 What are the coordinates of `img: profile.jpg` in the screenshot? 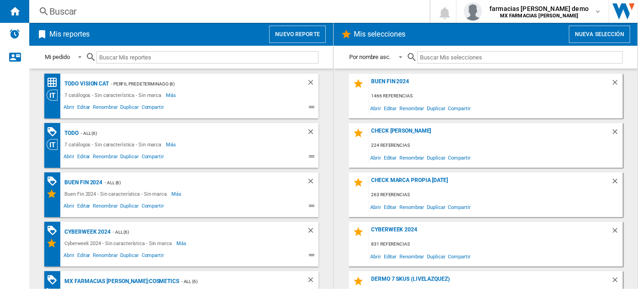 It's located at (473, 11).